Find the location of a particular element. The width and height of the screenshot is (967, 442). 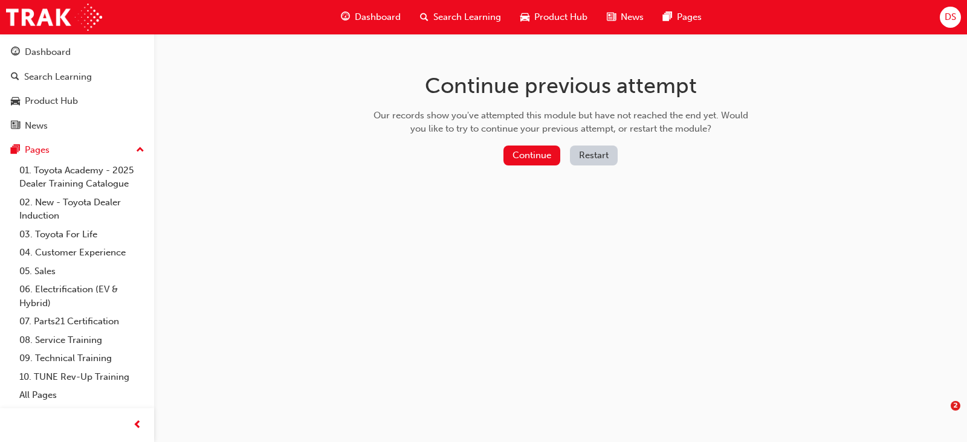

span: up-icon is located at coordinates (140, 150).